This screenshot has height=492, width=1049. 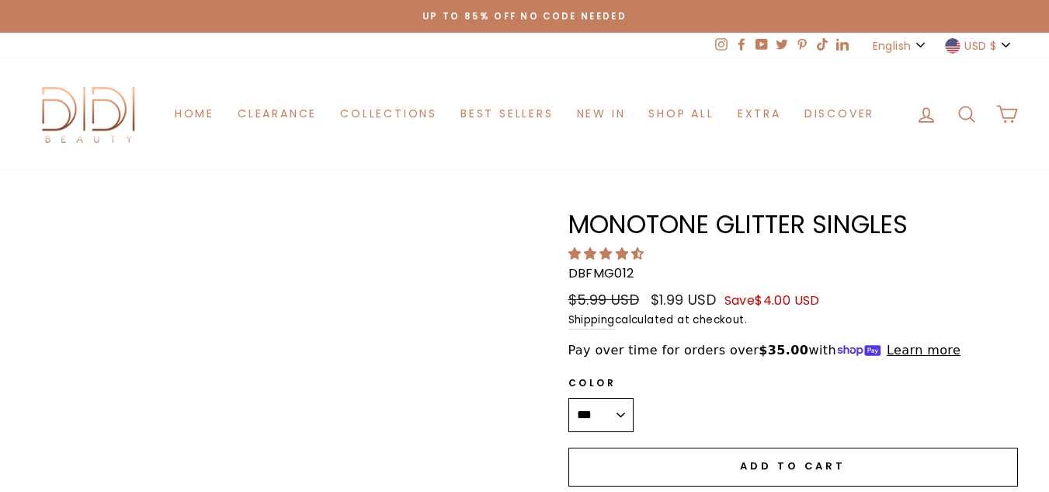 I want to click on span: Save, so click(x=772, y=300).